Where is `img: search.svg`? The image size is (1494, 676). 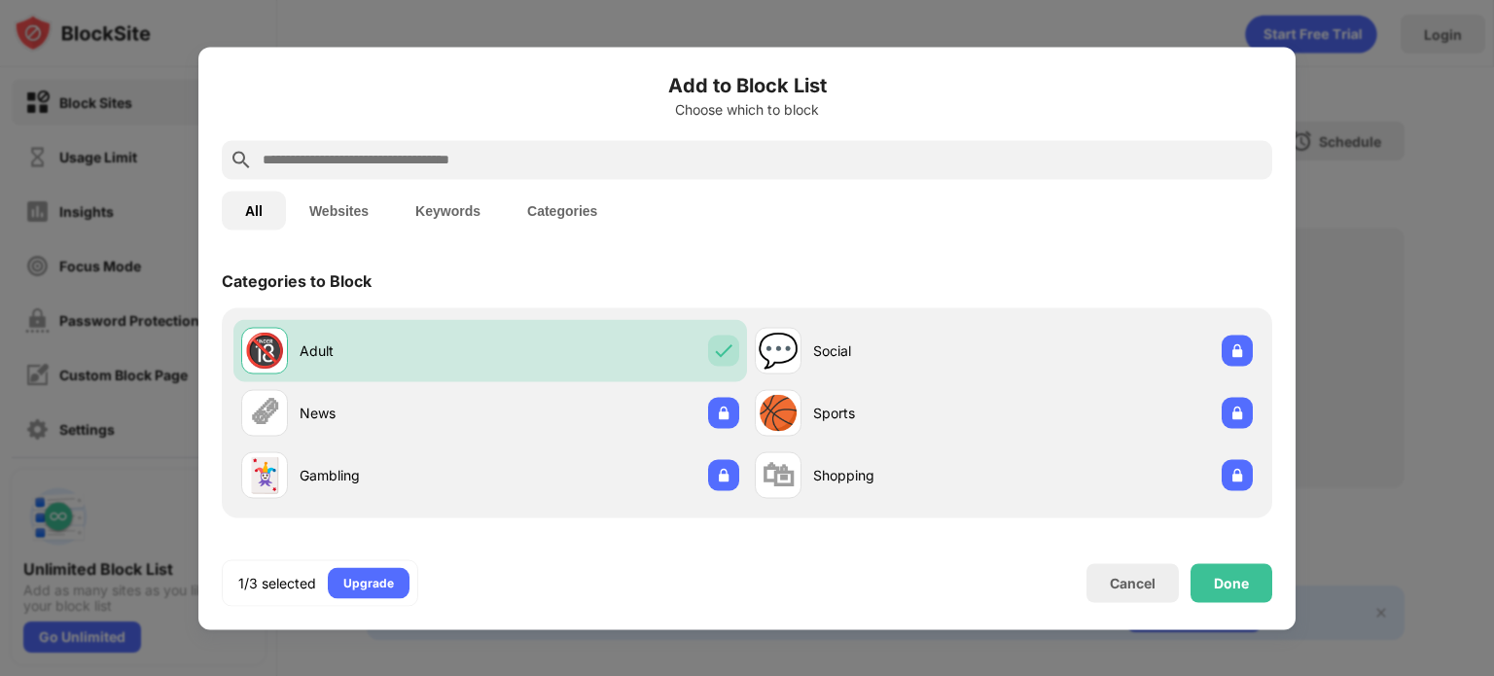 img: search.svg is located at coordinates (241, 160).